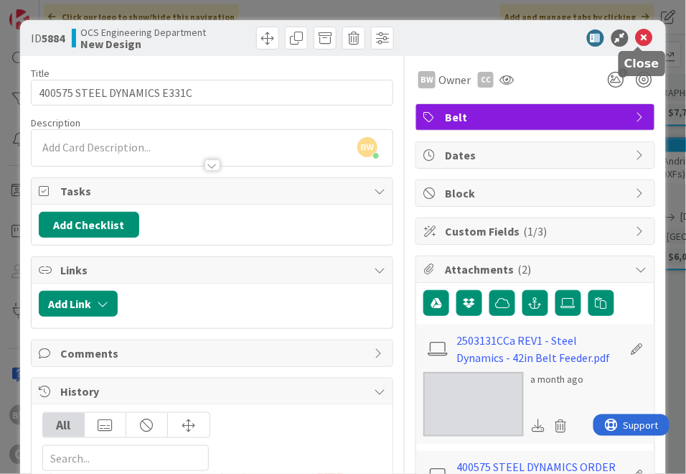 Image resolution: width=686 pixels, height=474 pixels. Describe the element at coordinates (525, 269) in the screenshot. I see `span: ( 2 )` at that location.